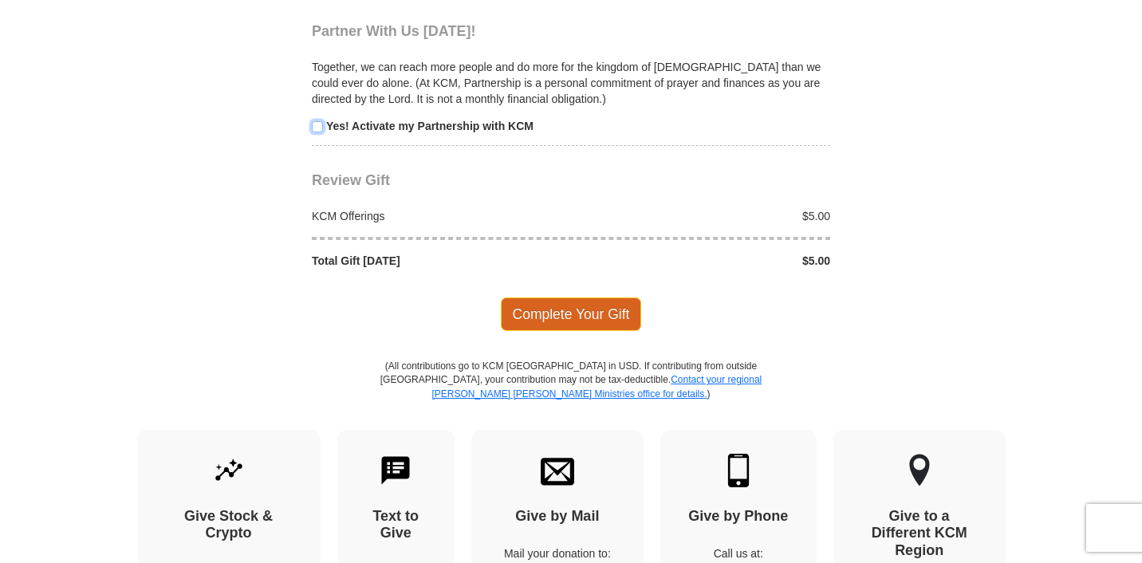 Image resolution: width=1142 pixels, height=563 pixels. Describe the element at coordinates (558, 471) in the screenshot. I see `img: envelope.svg` at that location.